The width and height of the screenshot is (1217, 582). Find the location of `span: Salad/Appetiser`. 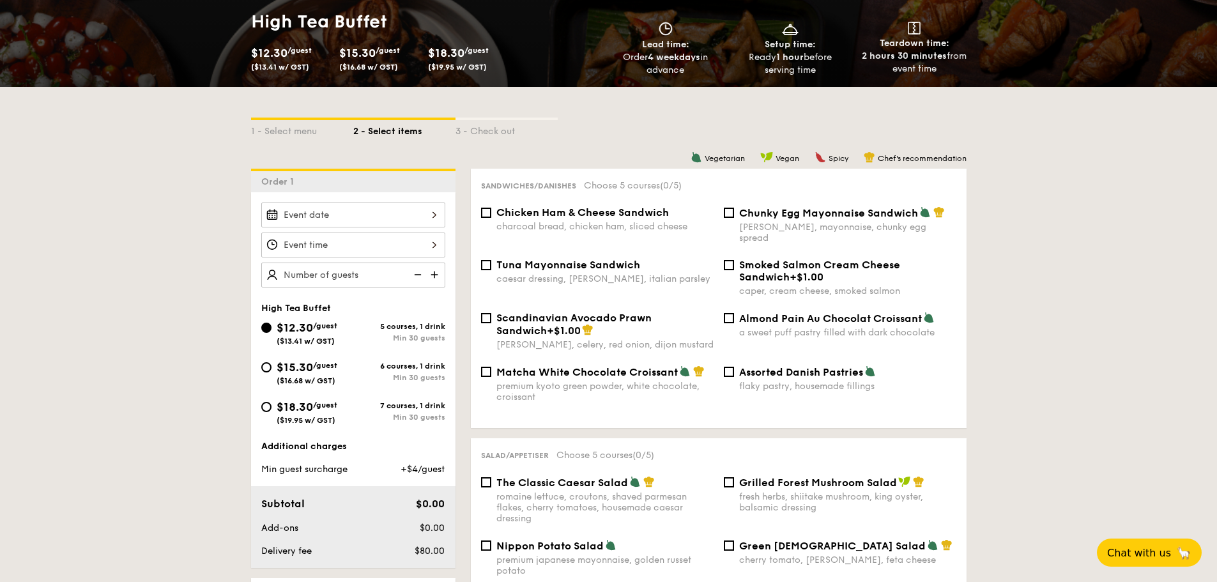

span: Salad/Appetiser is located at coordinates (515, 456).